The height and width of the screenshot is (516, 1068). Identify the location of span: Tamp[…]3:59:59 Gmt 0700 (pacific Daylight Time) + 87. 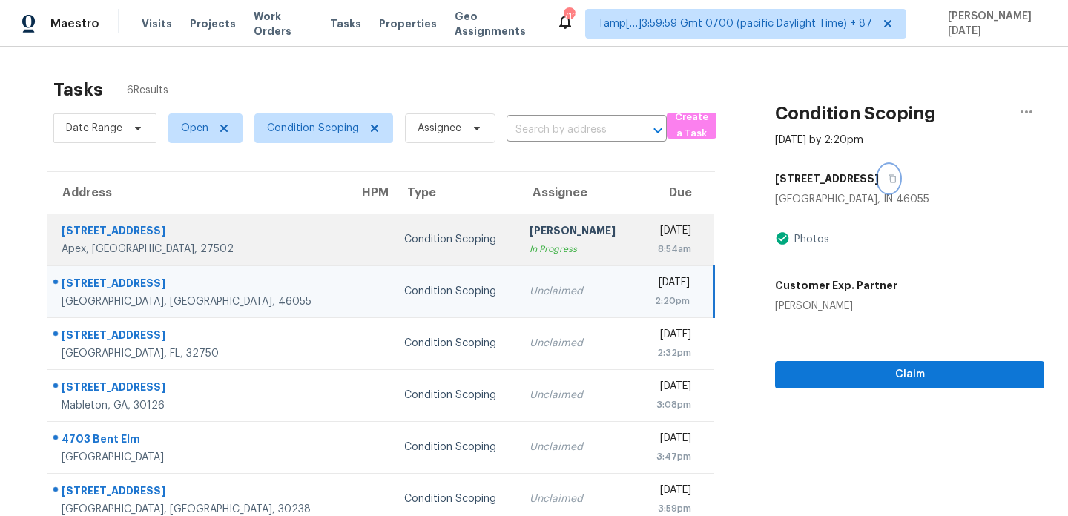
(735, 24).